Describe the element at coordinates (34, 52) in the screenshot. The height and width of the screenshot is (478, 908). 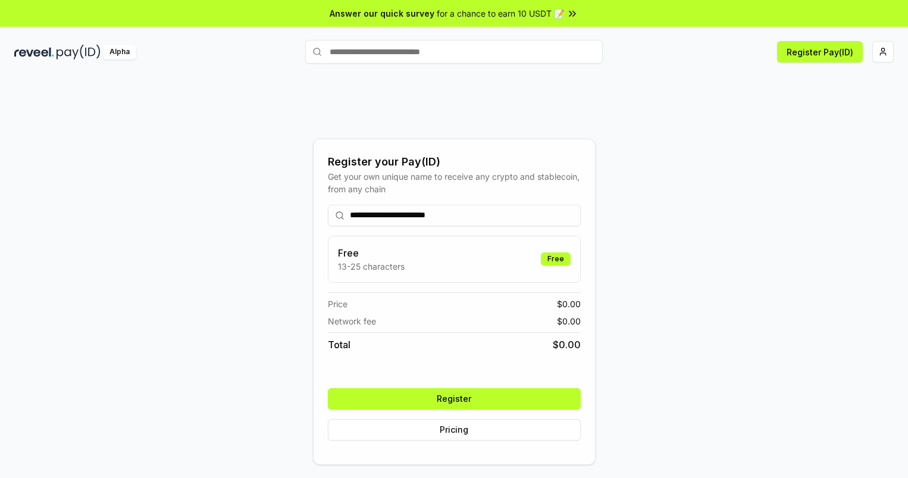
I see `img: reveel_dark` at that location.